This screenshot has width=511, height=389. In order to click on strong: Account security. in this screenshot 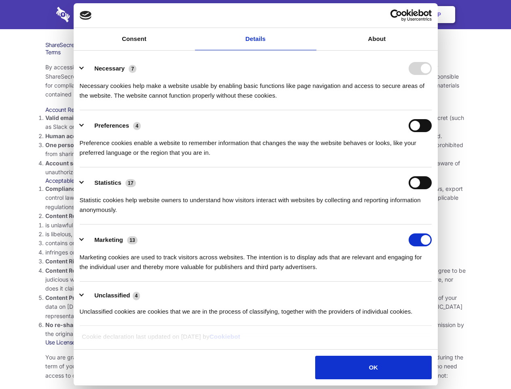, I will do `click(70, 163)`.